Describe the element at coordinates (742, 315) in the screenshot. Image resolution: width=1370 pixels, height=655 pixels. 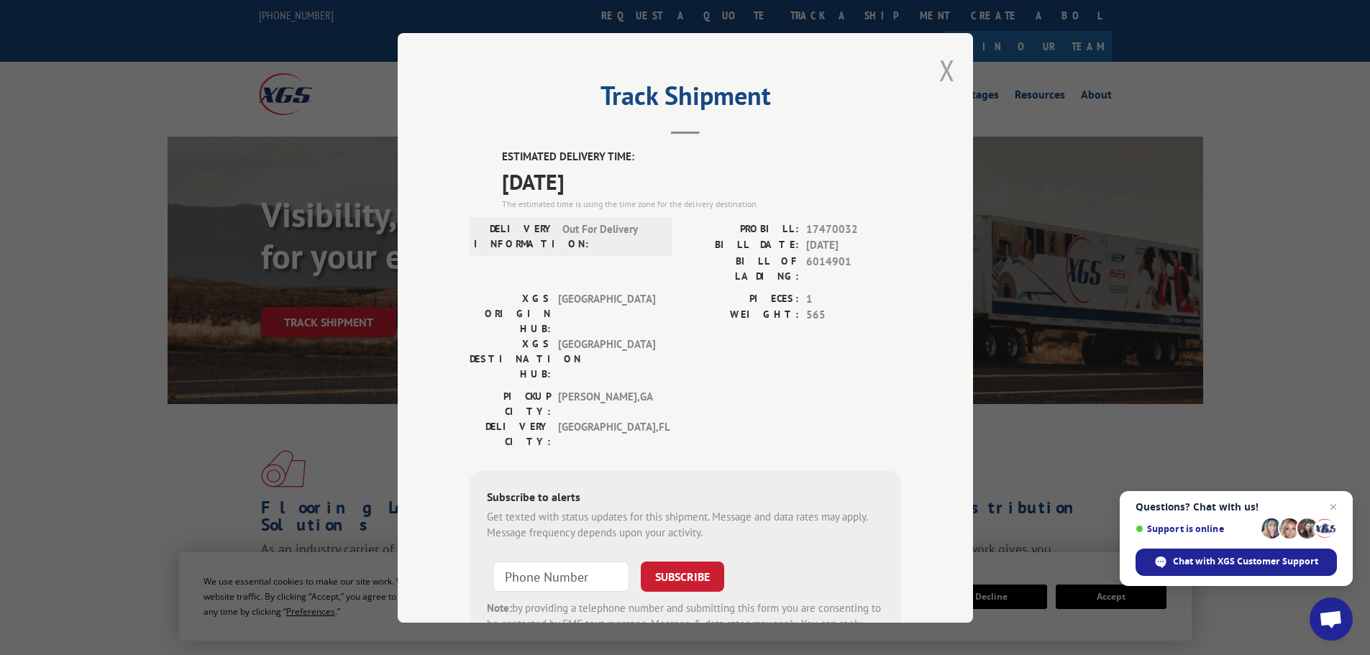
I see `label: WEIGHT:` at that location.